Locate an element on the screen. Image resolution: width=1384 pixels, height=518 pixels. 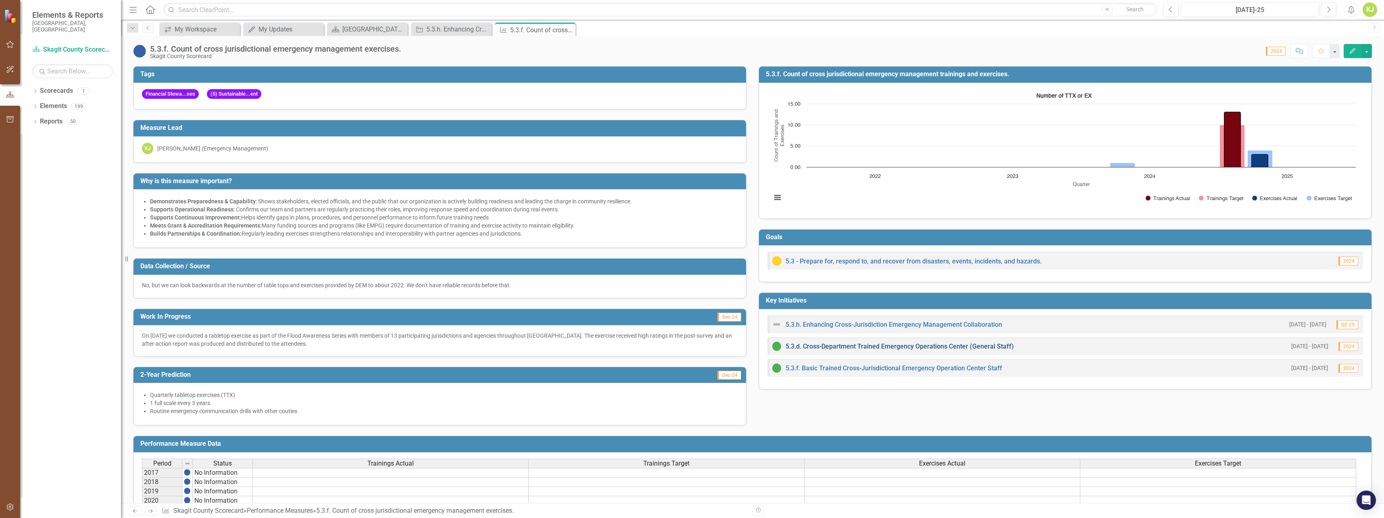
td: 2019 is located at coordinates (162, 491).